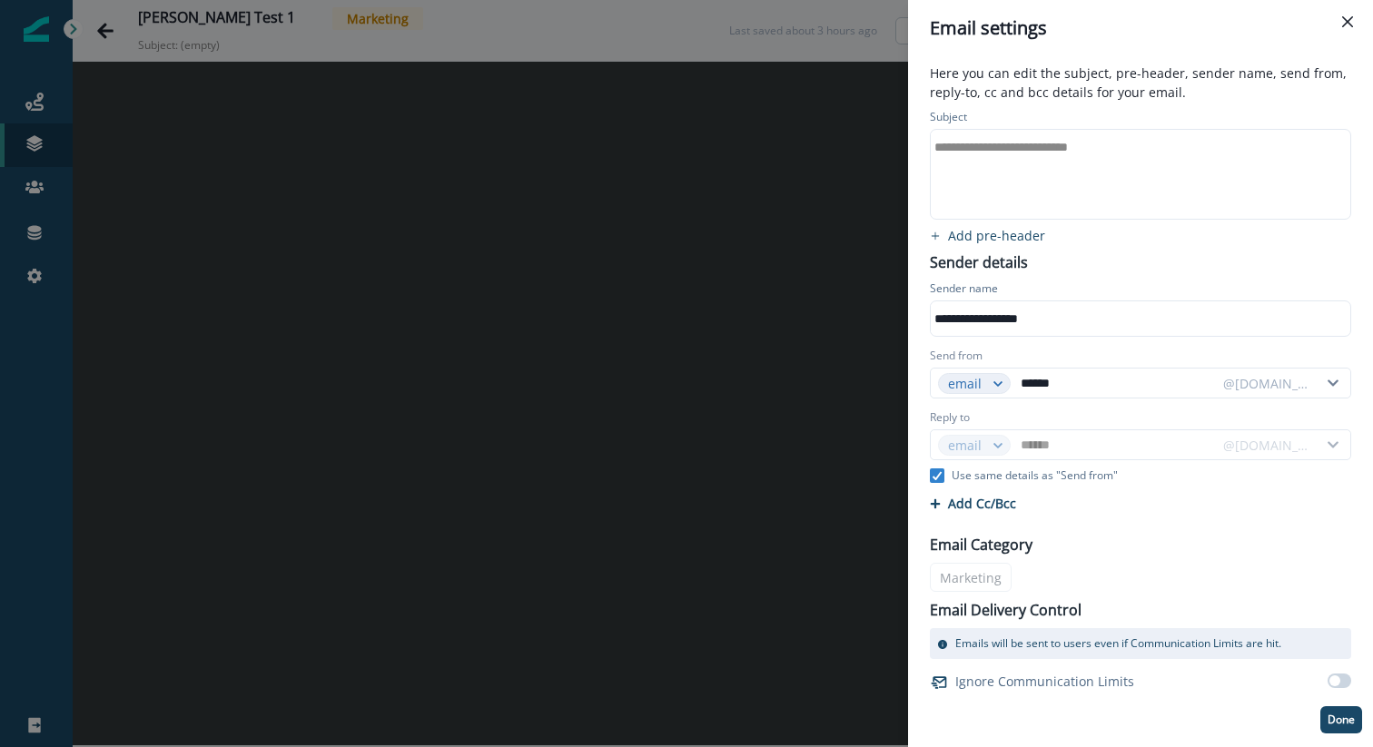 The height and width of the screenshot is (747, 1373). What do you see at coordinates (1118, 644) in the screenshot?
I see `p: Emails will be sent to users even if Communication Limits are hit.` at bounding box center [1118, 644].